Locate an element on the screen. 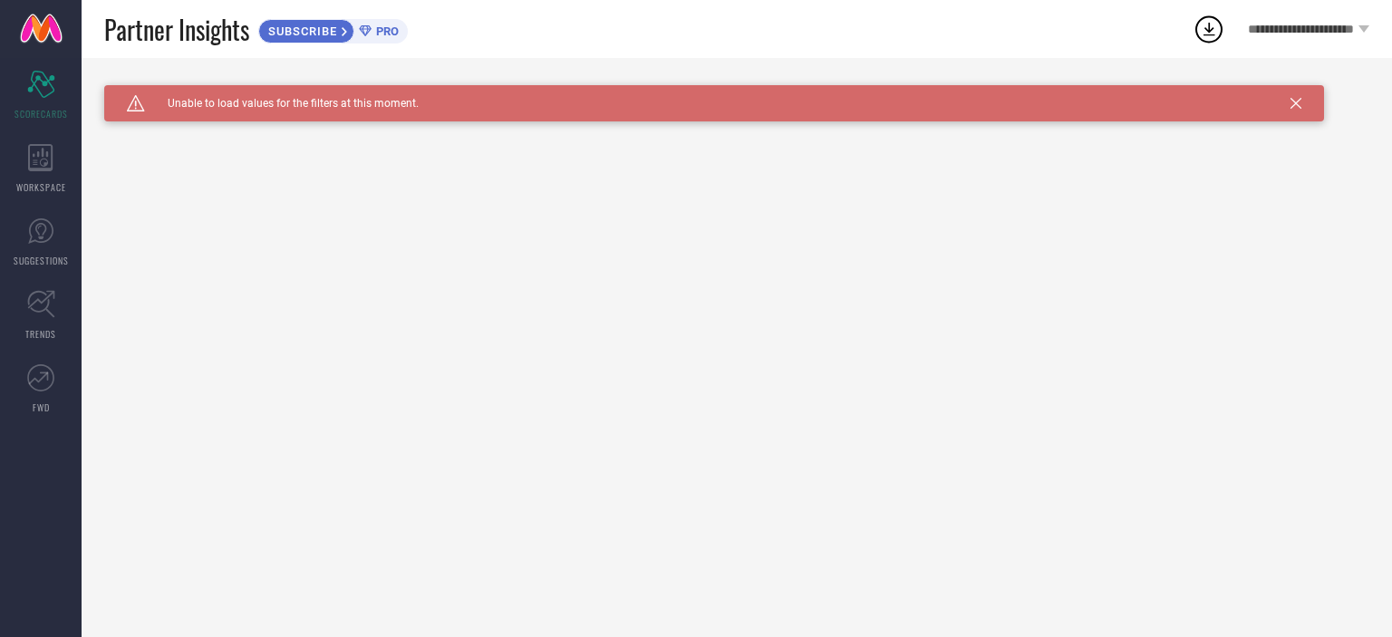 The width and height of the screenshot is (1392, 637). span: Partner Insights is located at coordinates (177, 29).